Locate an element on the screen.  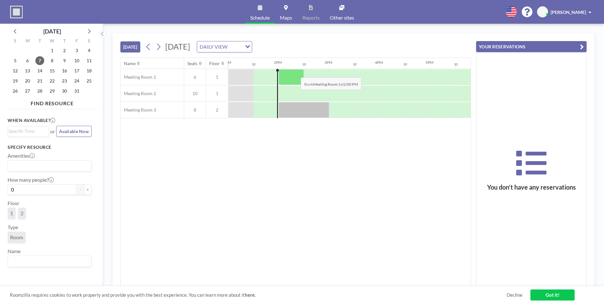
span: Book at is located at coordinates (331, 84).